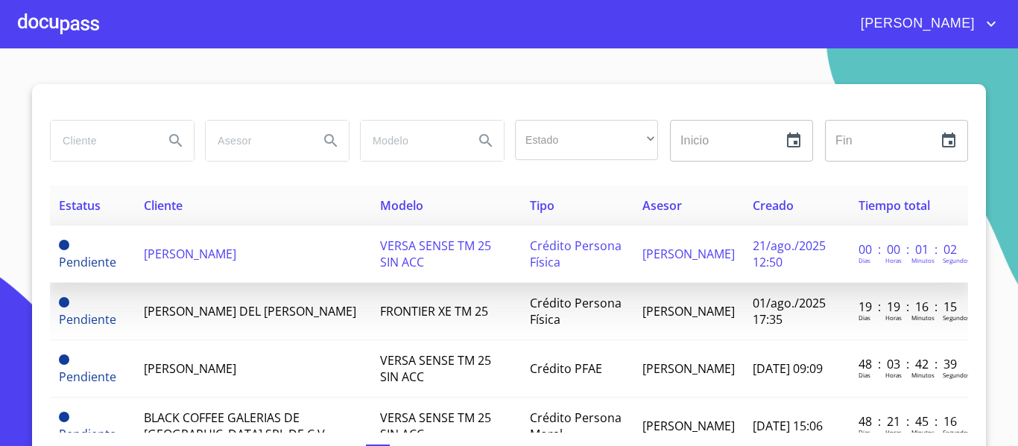  I want to click on span: Crédito Persona Moral, so click(575, 426).